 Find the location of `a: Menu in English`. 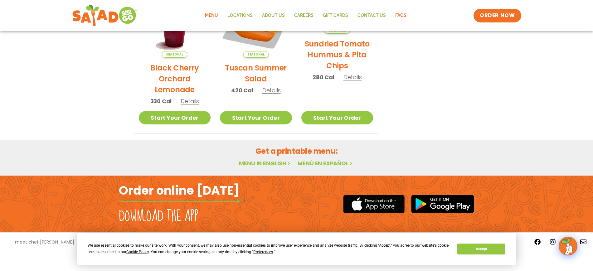

a: Menu in English is located at coordinates (265, 163).